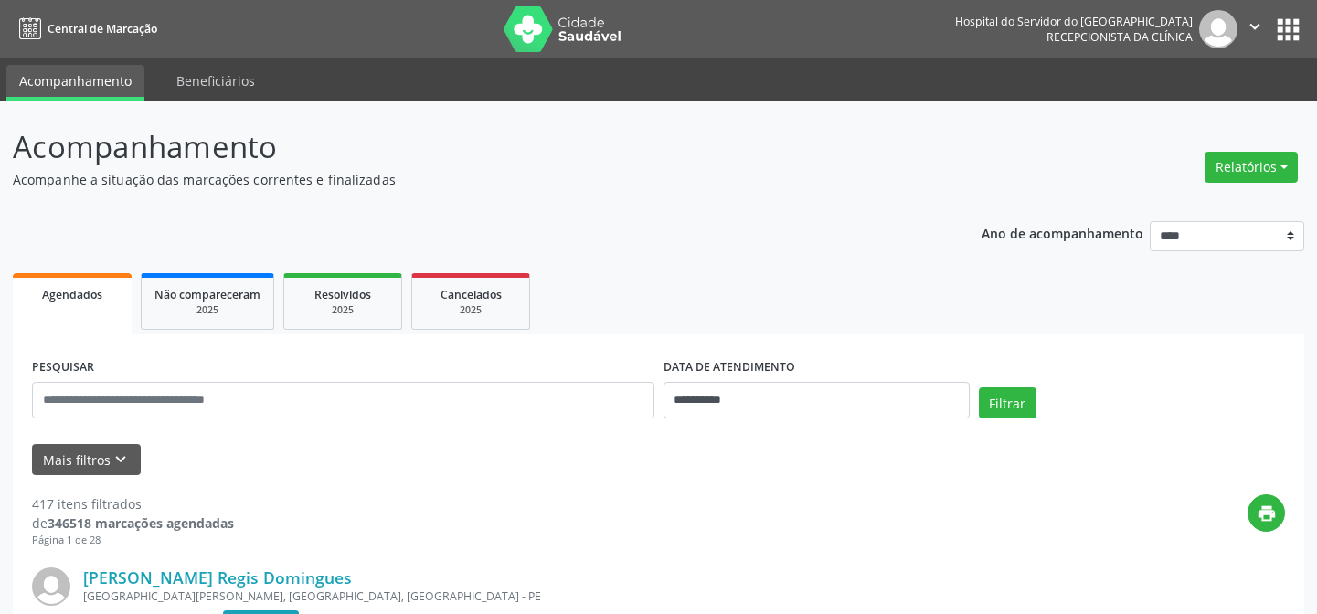 The width and height of the screenshot is (1317, 614). Describe the element at coordinates (471, 294) in the screenshot. I see `span: Cancelados` at that location.